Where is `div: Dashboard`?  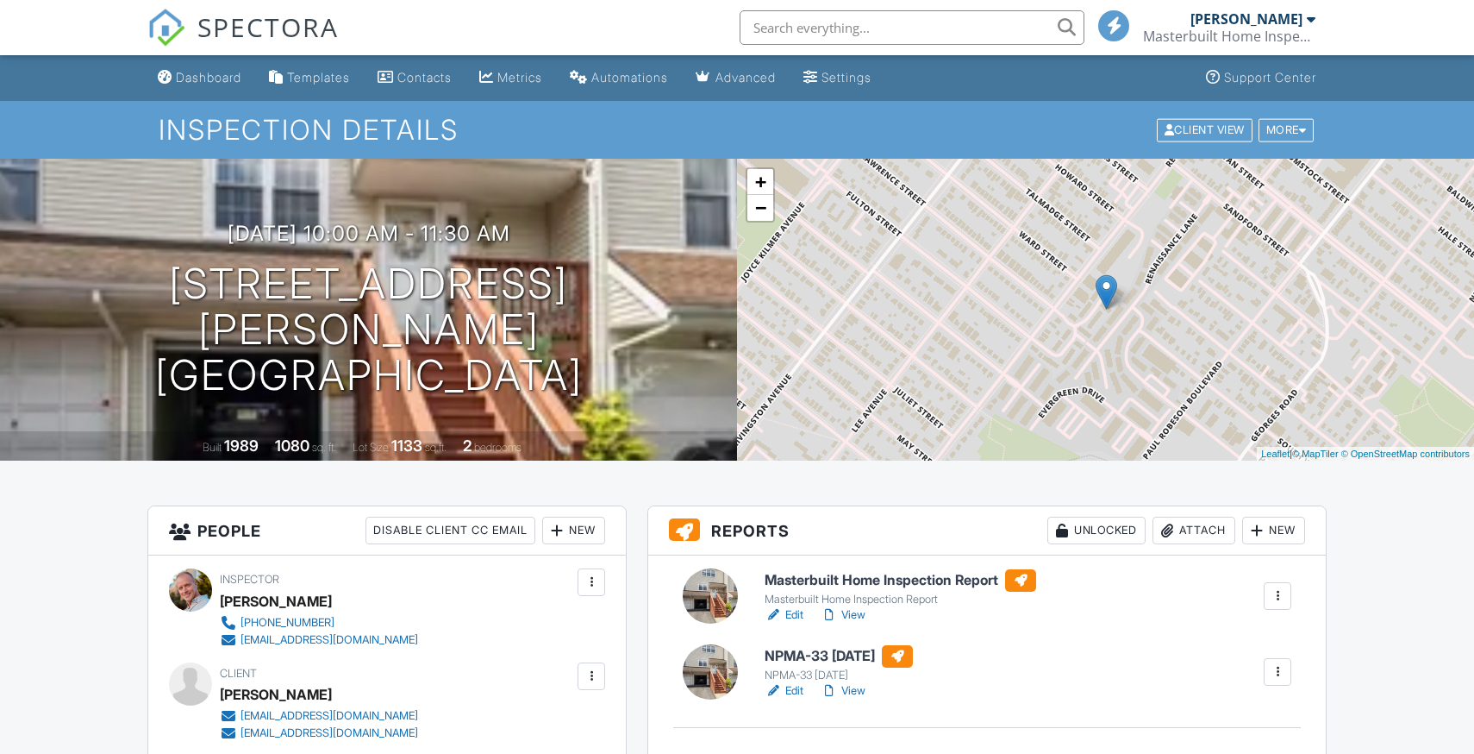 div: Dashboard is located at coordinates (209, 77).